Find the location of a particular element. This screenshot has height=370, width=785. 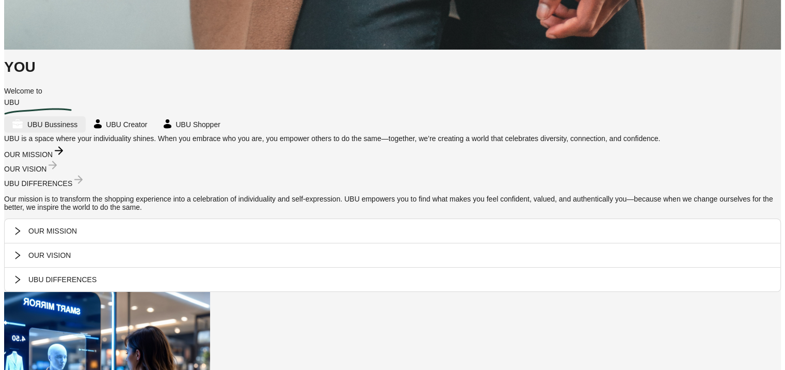

span: UBU Bussiness is located at coordinates (52, 124).